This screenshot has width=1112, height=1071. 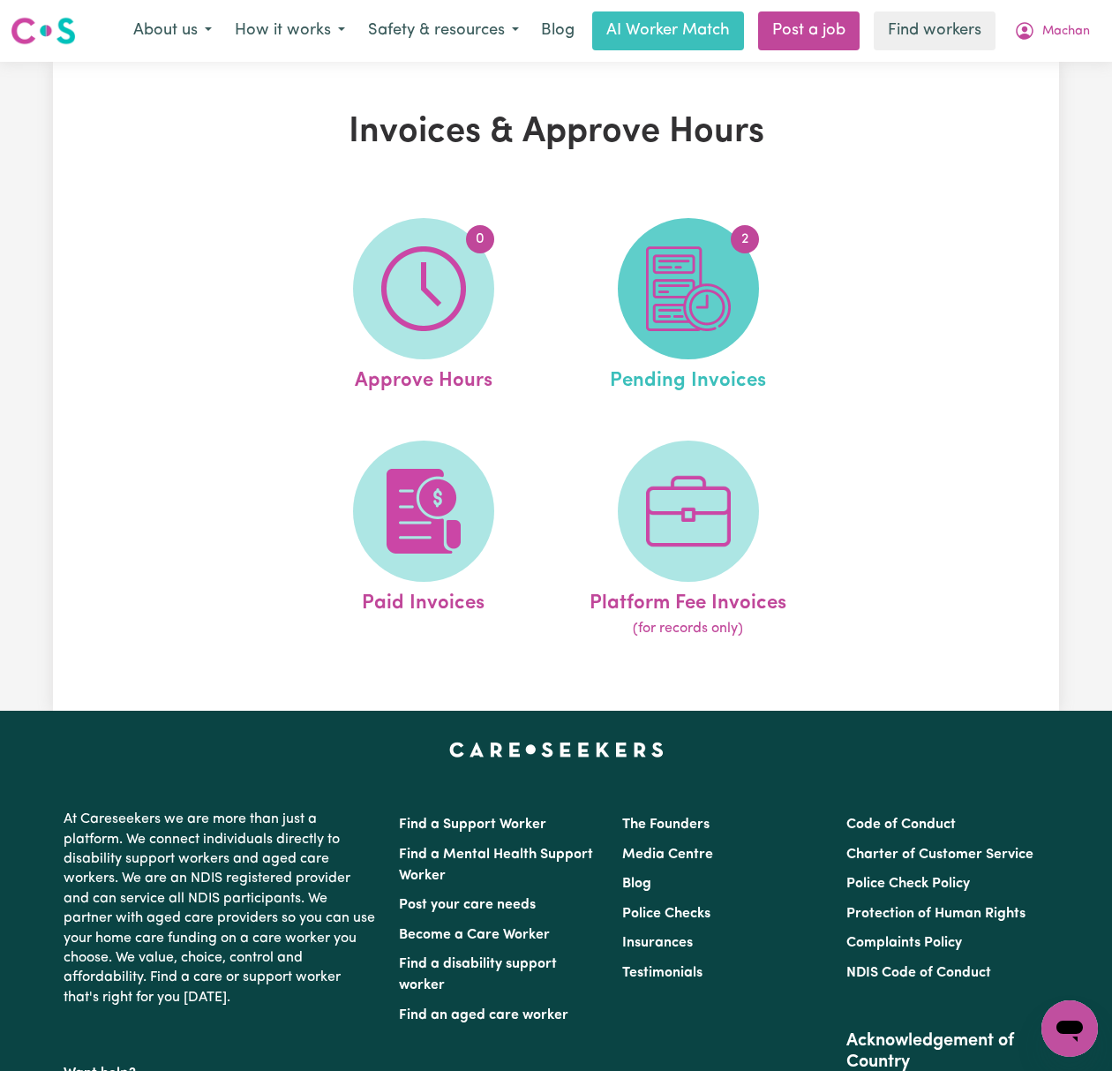 What do you see at coordinates (172, 31) in the screenshot?
I see `button: About us` at bounding box center [172, 31].